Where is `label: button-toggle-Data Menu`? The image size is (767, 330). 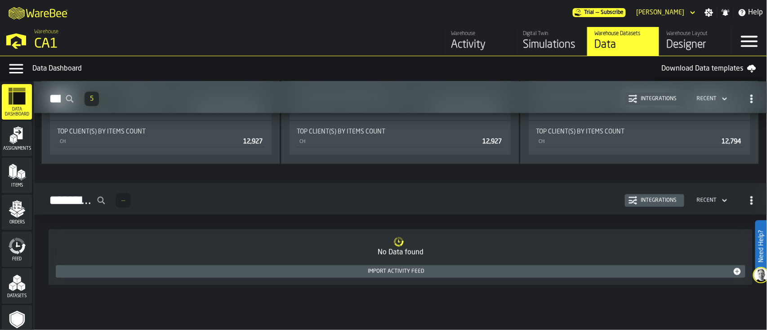 label: button-toggle-Data Menu is located at coordinates (16, 69).